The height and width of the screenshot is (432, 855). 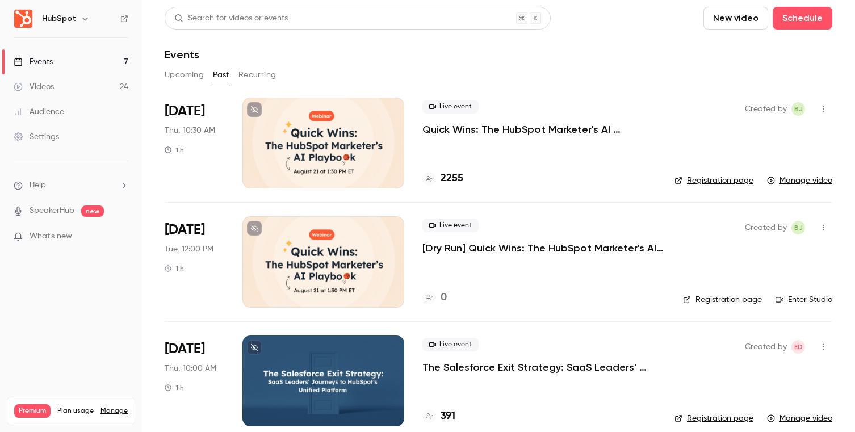 What do you see at coordinates (257, 75) in the screenshot?
I see `button: Recurring` at bounding box center [257, 75].